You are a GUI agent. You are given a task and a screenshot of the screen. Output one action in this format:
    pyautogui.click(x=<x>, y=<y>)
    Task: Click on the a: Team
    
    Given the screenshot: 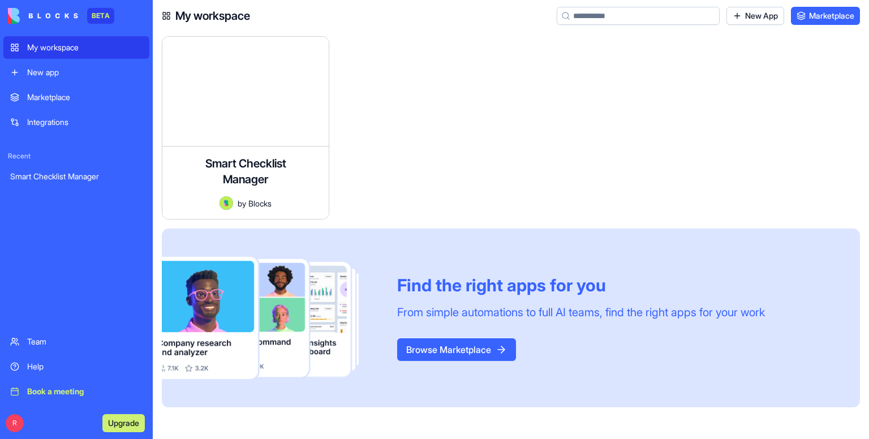 What is the action you would take?
    pyautogui.click(x=76, y=342)
    